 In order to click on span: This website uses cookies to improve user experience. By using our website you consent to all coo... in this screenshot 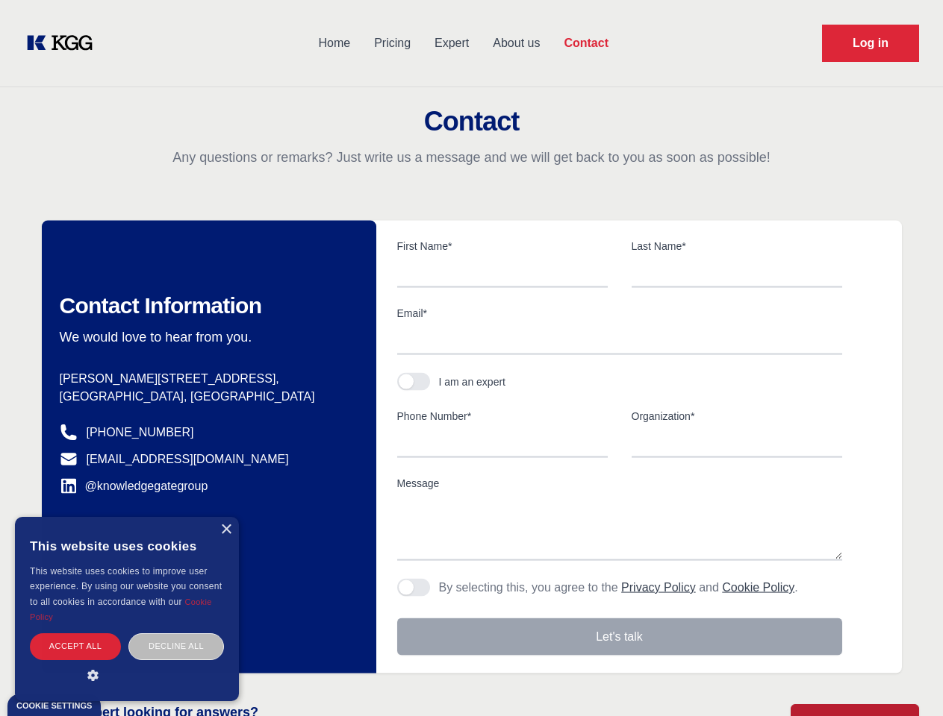, I will do `click(125, 587)`.